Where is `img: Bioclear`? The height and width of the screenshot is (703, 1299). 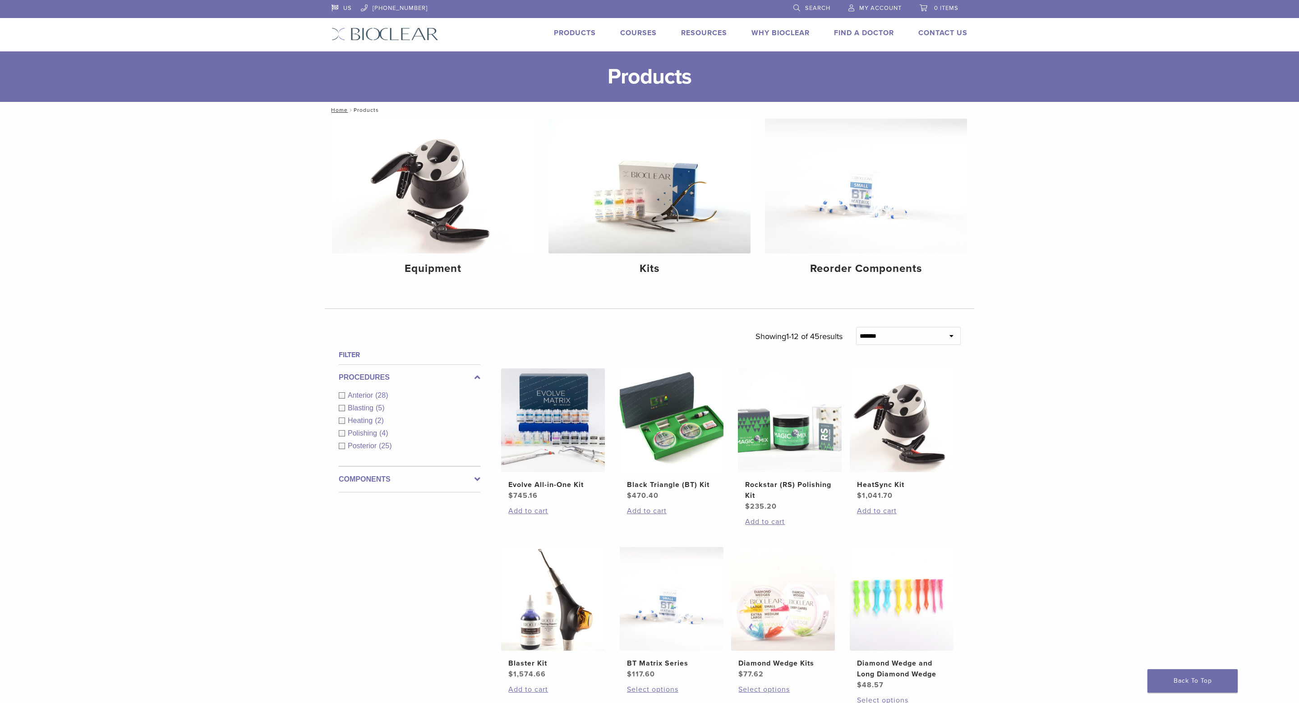 img: Bioclear is located at coordinates (385, 34).